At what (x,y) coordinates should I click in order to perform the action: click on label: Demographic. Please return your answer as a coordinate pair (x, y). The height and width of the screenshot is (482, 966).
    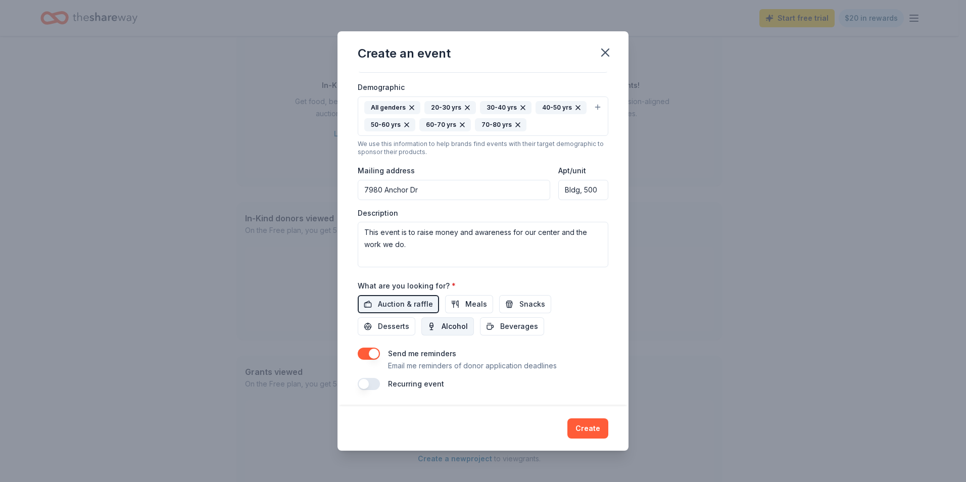
    Looking at the image, I should click on (381, 87).